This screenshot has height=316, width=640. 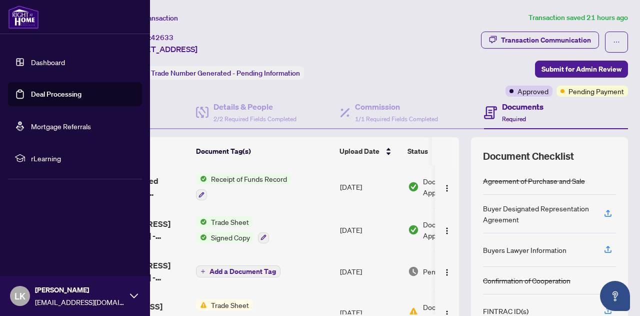 I want to click on span: Signed Copy, so click(x=231, y=237).